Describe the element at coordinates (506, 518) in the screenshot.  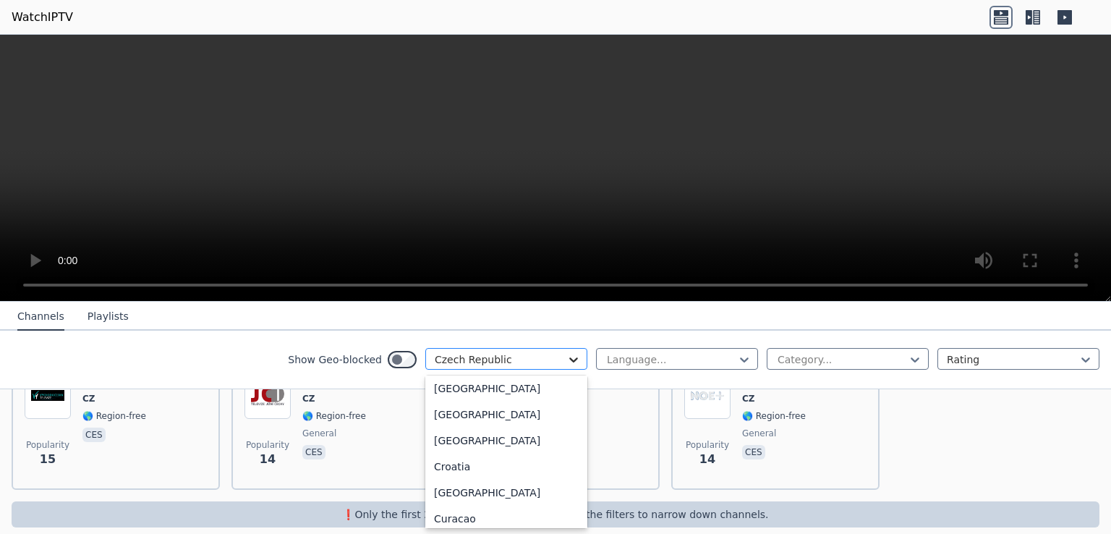
I see `div: Curacao` at that location.